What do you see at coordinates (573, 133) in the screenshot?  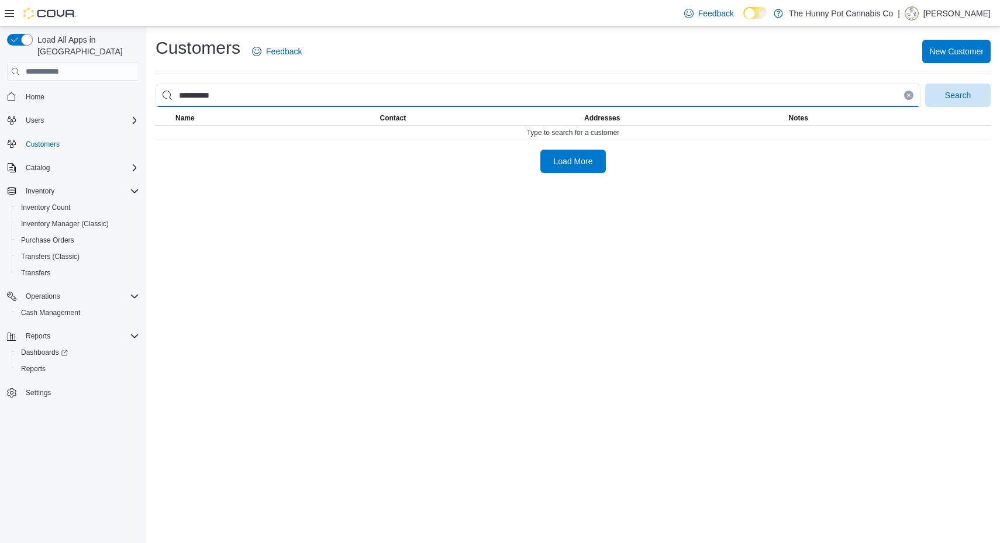 I see `span: Type to search for a customer` at bounding box center [573, 133].